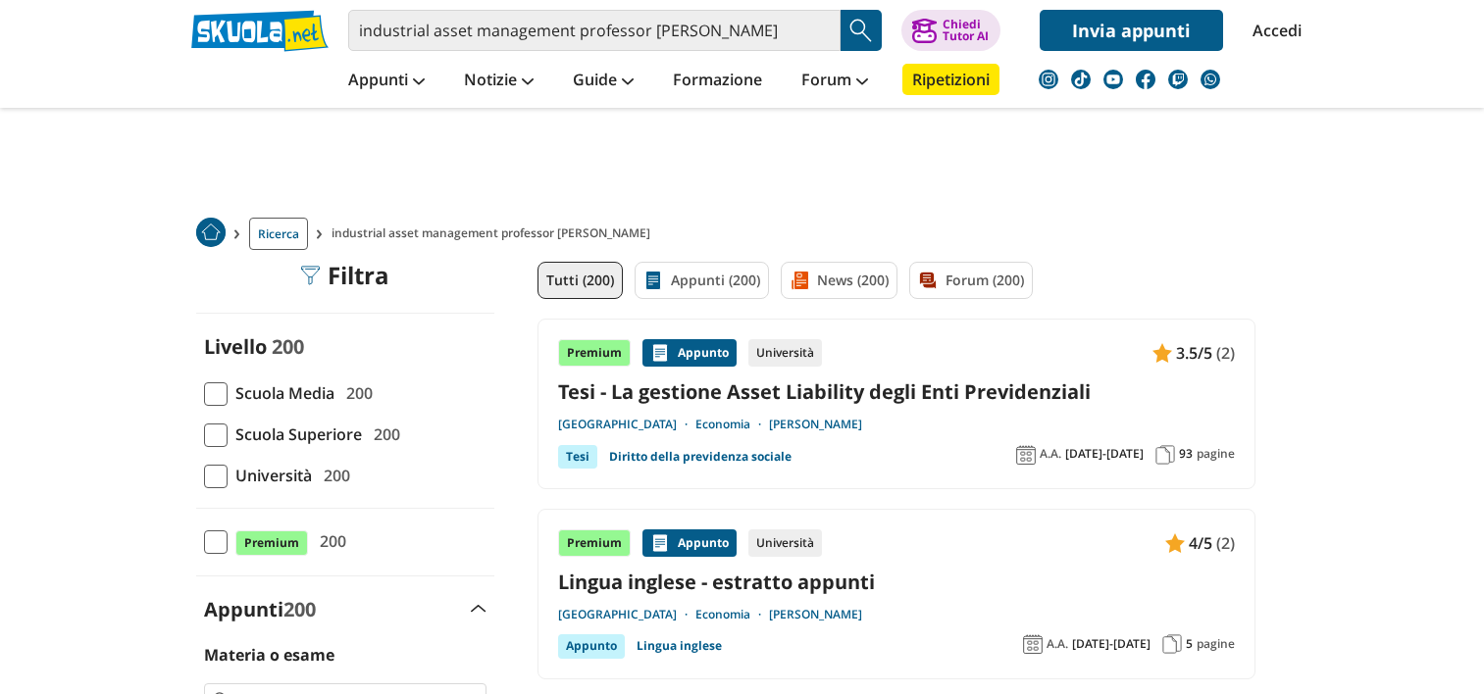 The height and width of the screenshot is (694, 1484). Describe the element at coordinates (835, 81) in the screenshot. I see `a: Forum` at that location.